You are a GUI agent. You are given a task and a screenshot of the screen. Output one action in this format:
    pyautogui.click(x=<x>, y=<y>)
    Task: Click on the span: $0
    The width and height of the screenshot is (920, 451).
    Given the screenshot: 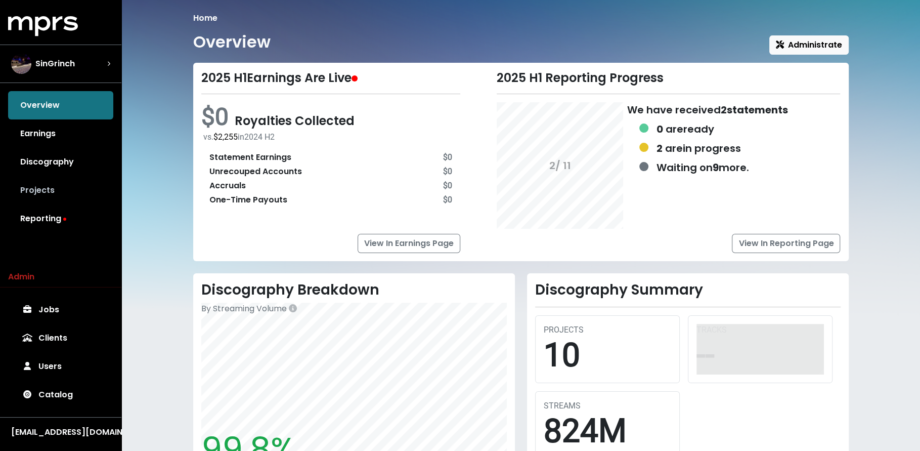 What is the action you would take?
    pyautogui.click(x=218, y=116)
    